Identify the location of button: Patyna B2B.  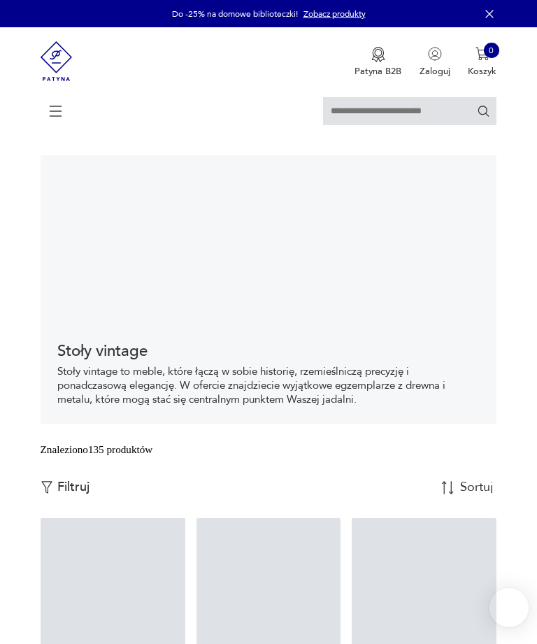
(378, 62).